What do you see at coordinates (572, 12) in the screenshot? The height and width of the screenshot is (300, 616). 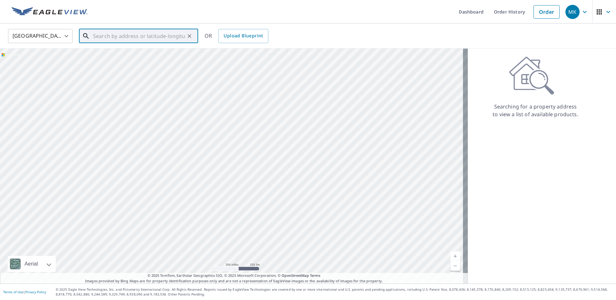 I see `div: MK` at bounding box center [572, 12].